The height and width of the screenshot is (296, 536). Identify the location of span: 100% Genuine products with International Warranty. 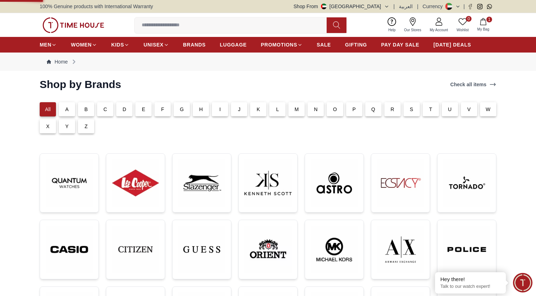
(96, 6).